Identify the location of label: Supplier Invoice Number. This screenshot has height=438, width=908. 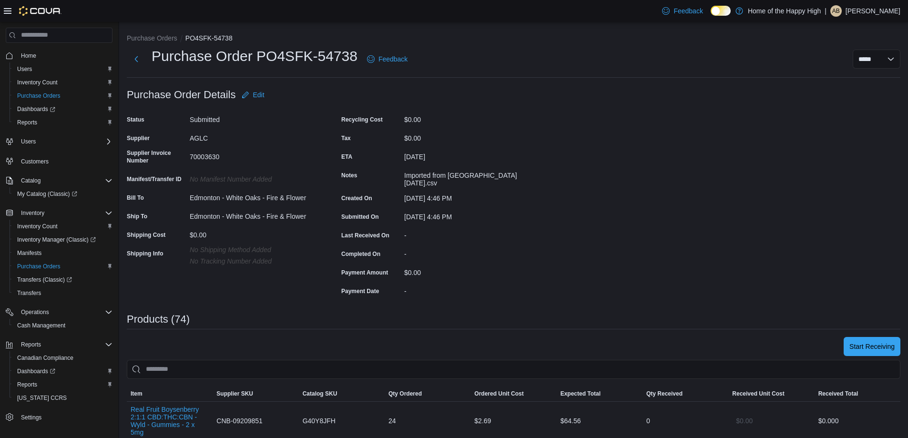
(156, 157).